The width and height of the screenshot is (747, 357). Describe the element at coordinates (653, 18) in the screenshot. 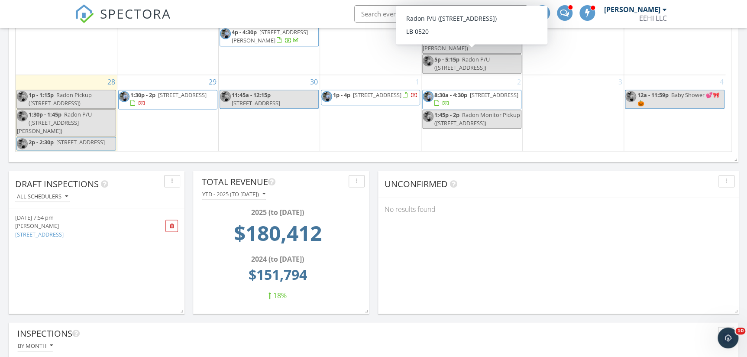

I see `div: EEHI LLC` at that location.